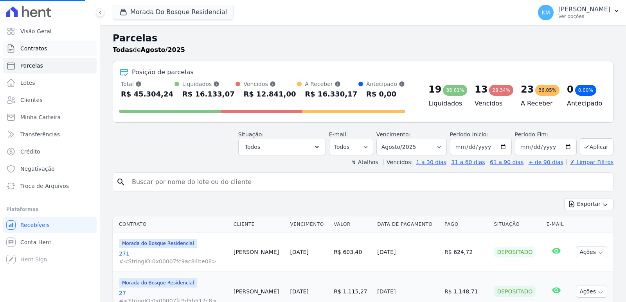  I want to click on div: 35,61%, so click(455, 90).